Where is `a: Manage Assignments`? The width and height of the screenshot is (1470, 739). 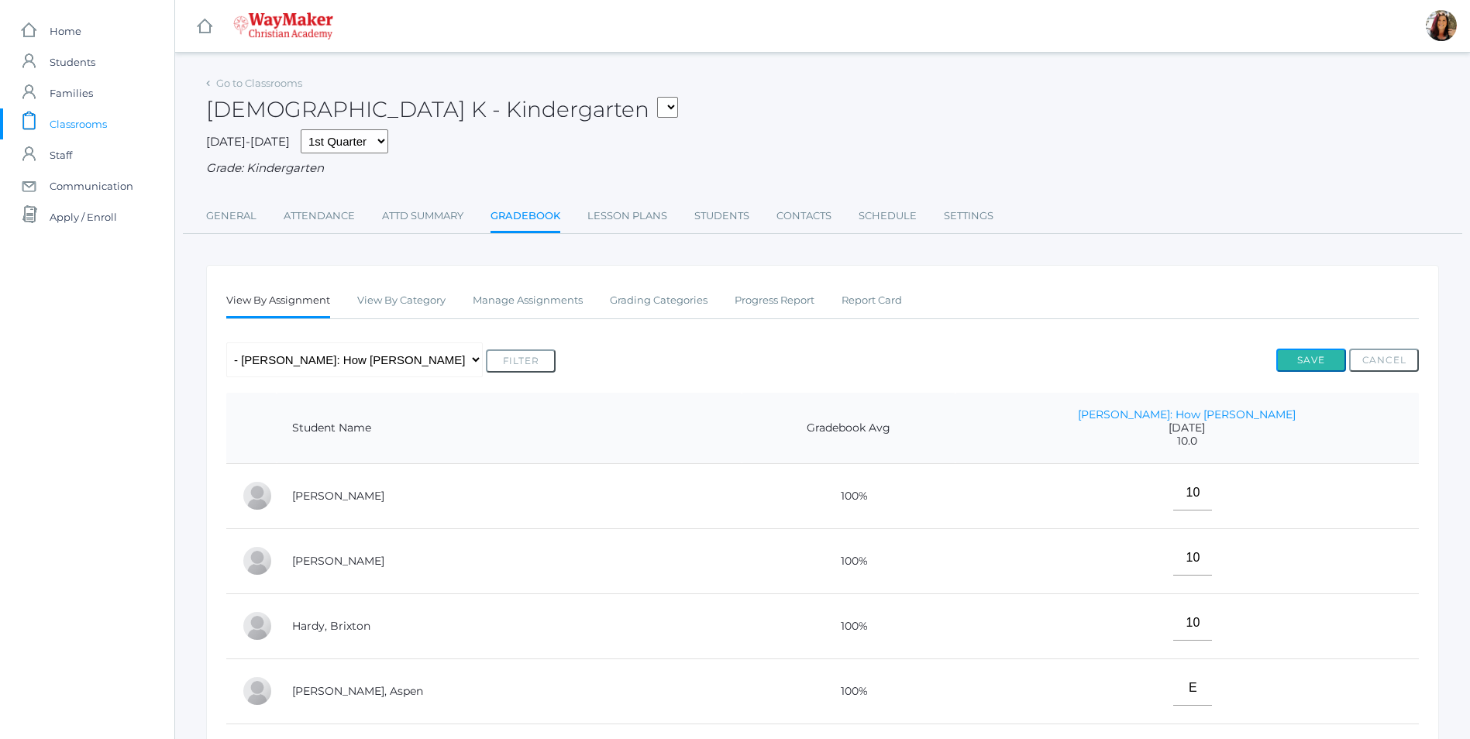
a: Manage Assignments is located at coordinates (528, 301).